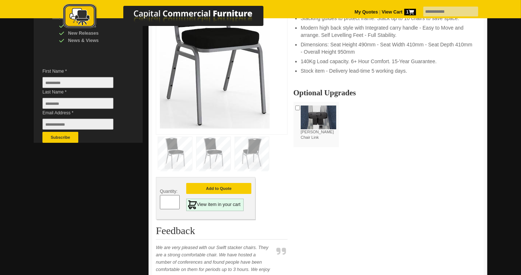 The width and height of the screenshot is (521, 275). I want to click on h2: Feedback, so click(222, 233).